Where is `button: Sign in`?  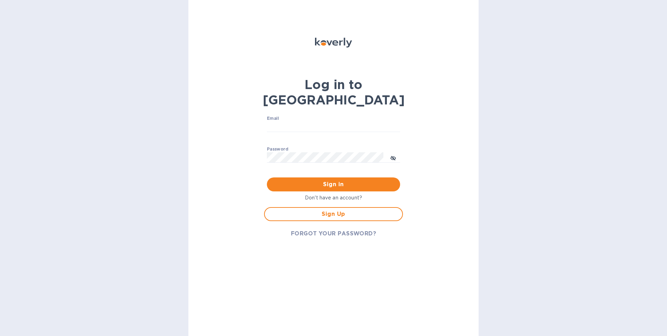 button: Sign in is located at coordinates (333, 184).